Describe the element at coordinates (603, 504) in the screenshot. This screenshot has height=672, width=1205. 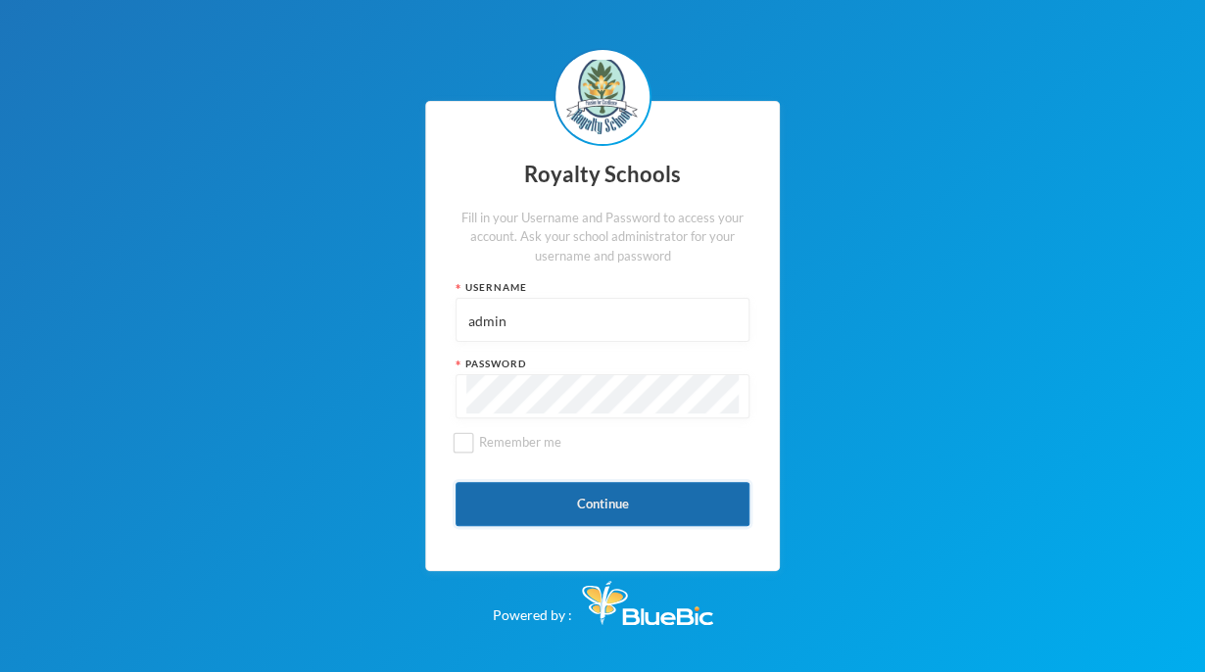
I see `button: Continue` at that location.